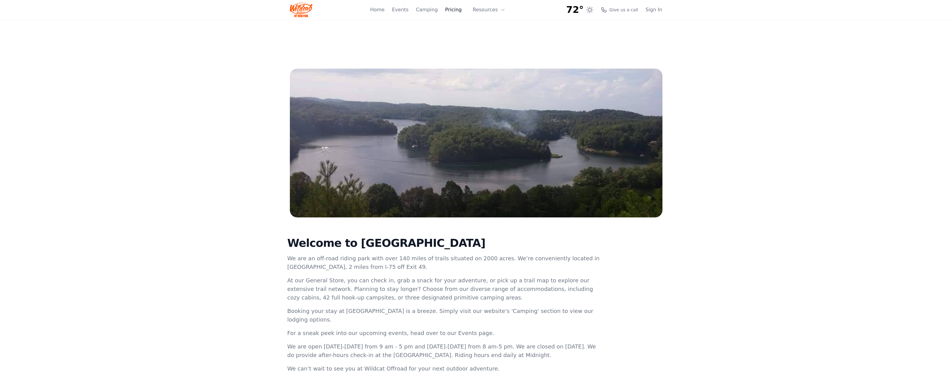  What do you see at coordinates (400, 10) in the screenshot?
I see `a: Events` at bounding box center [400, 10].